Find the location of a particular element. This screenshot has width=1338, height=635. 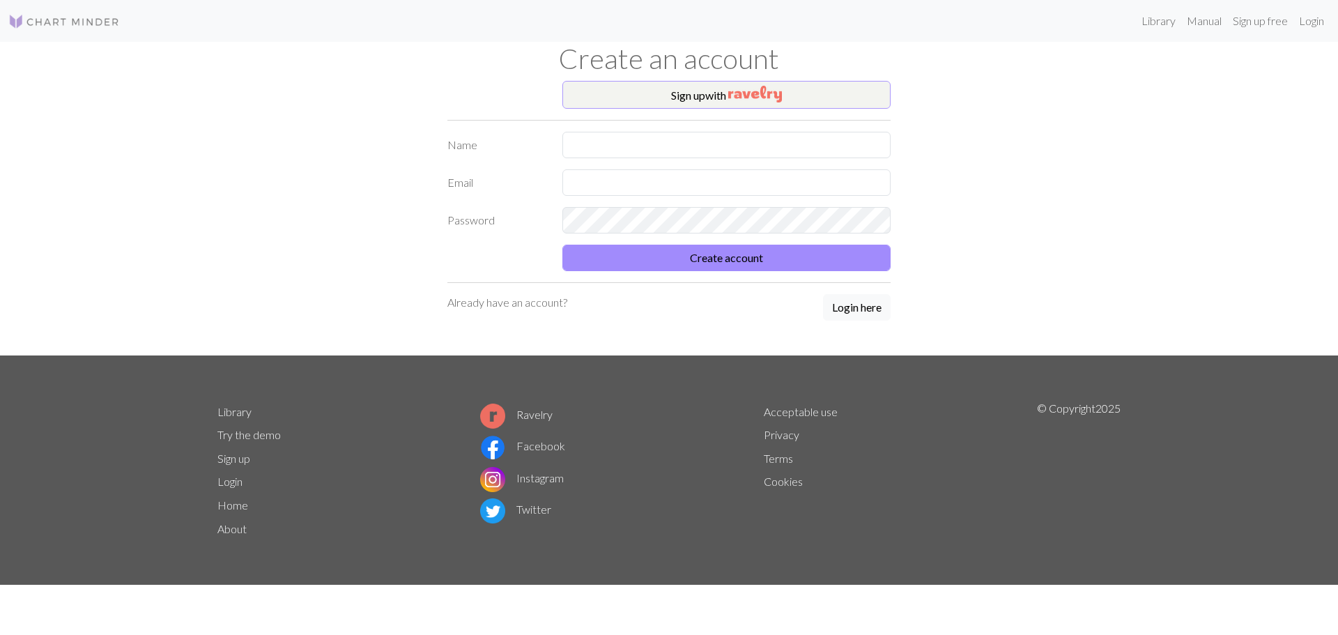

a: About is located at coordinates (232, 528).